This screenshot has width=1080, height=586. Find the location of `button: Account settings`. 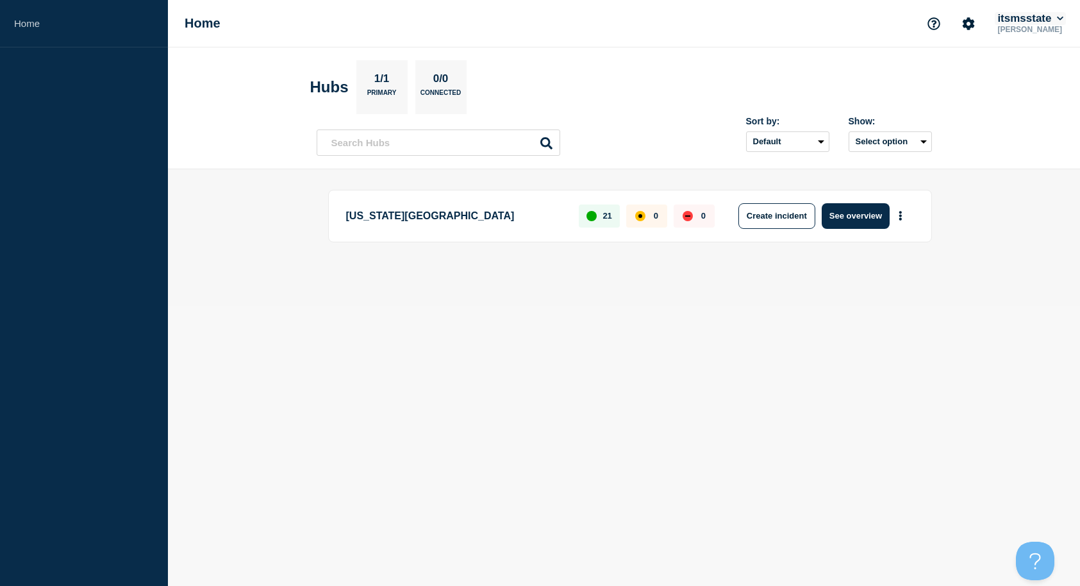

button: Account settings is located at coordinates (968, 24).